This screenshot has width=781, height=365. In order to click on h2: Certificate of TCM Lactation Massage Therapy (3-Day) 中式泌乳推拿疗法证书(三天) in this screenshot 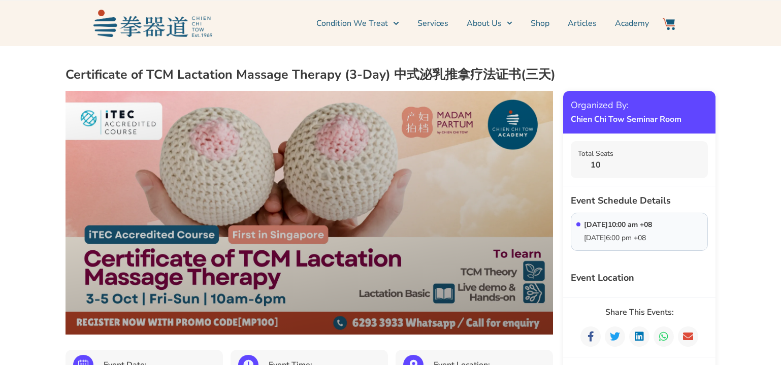, I will do `click(391, 75)`.